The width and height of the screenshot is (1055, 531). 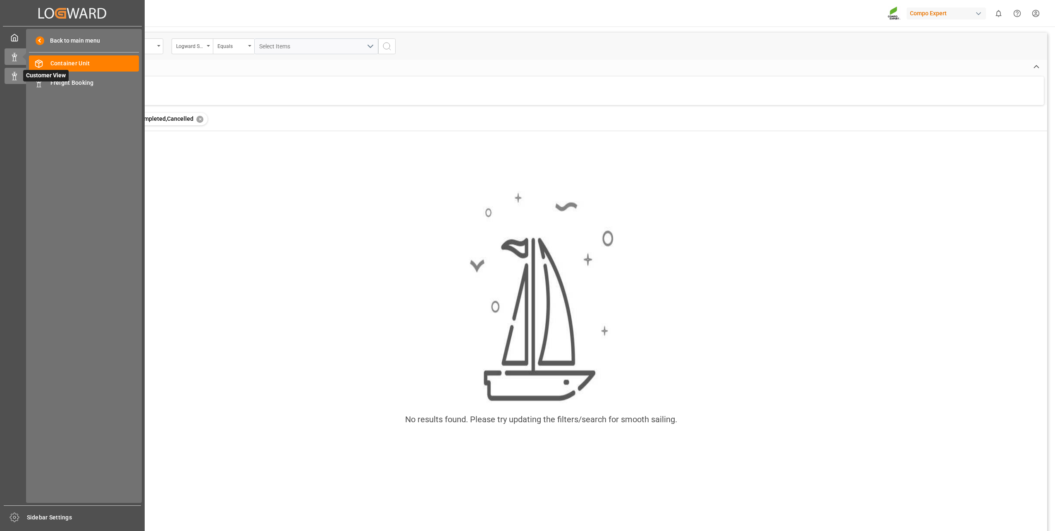 What do you see at coordinates (84, 517) in the screenshot?
I see `span: Sidebar Settings` at bounding box center [84, 517].